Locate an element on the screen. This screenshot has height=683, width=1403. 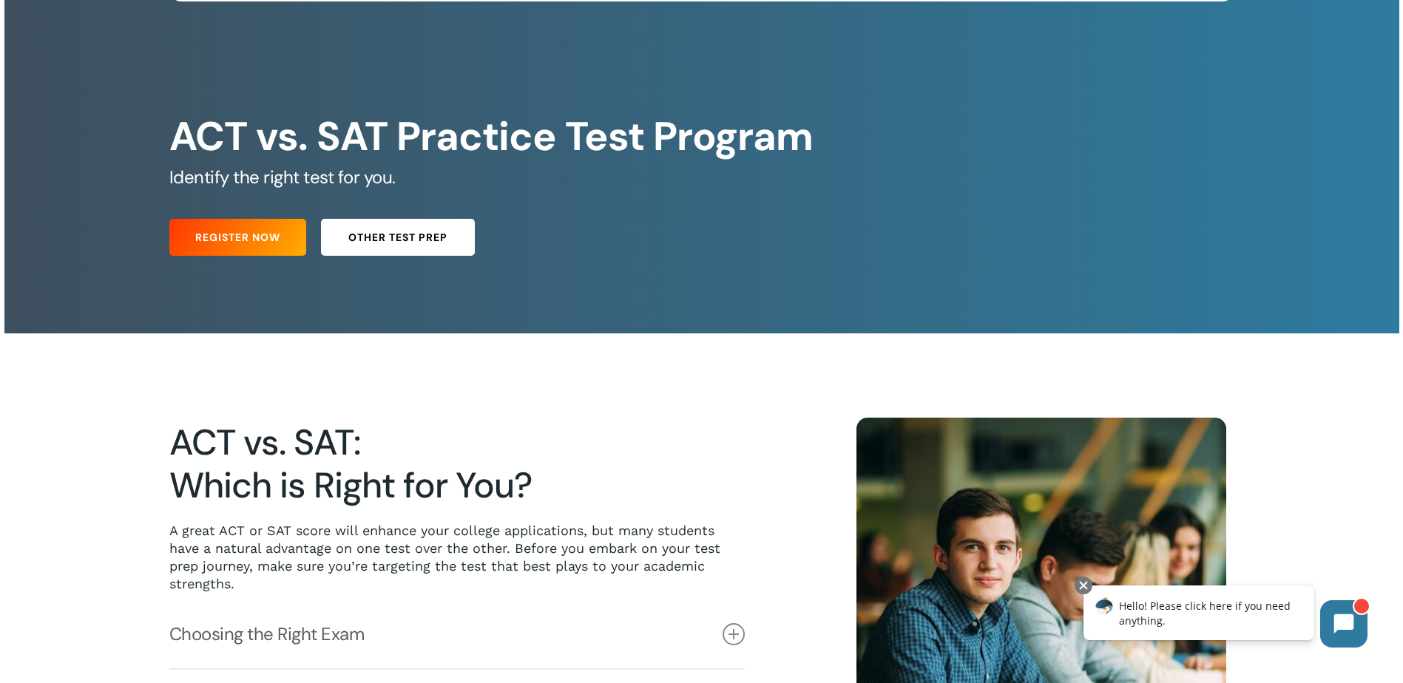
span: Other Test Prep is located at coordinates (398, 237).